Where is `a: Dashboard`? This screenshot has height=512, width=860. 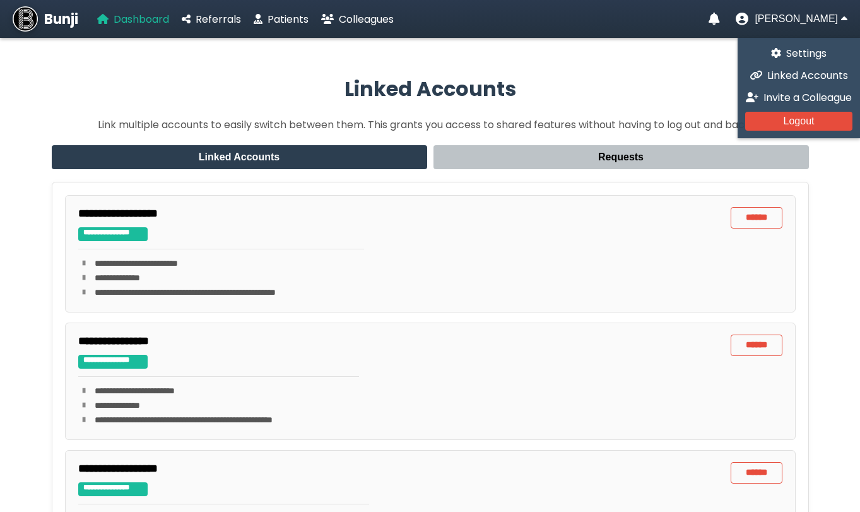 a: Dashboard is located at coordinates (133, 19).